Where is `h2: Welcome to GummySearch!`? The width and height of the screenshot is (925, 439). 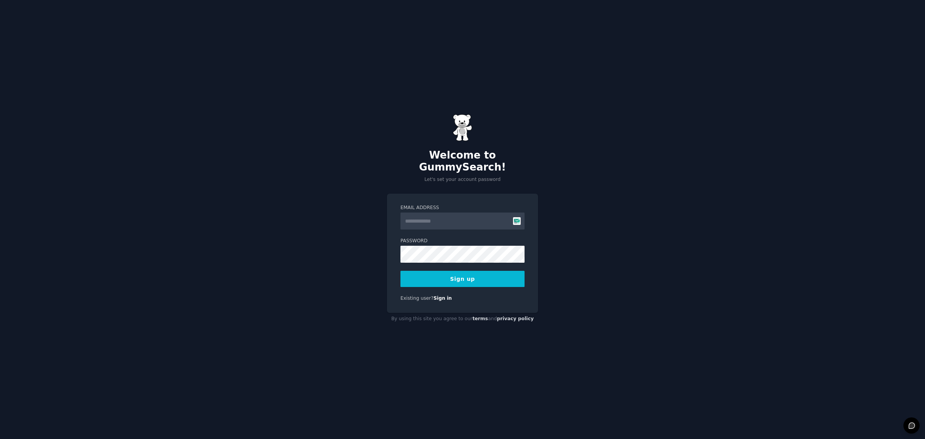
h2: Welcome to GummySearch! is located at coordinates (462, 161).